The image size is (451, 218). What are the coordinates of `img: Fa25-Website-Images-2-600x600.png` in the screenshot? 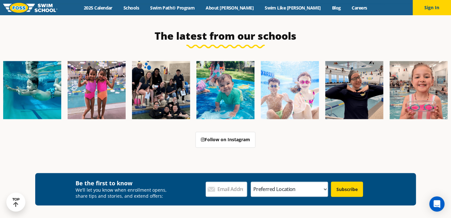 It's located at (161, 90).